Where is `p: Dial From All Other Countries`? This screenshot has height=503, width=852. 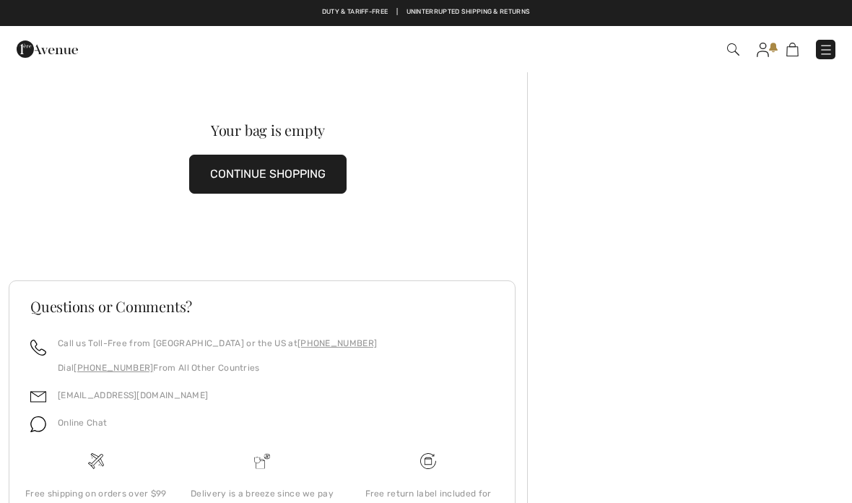
p: Dial From All Other Countries is located at coordinates (217, 368).